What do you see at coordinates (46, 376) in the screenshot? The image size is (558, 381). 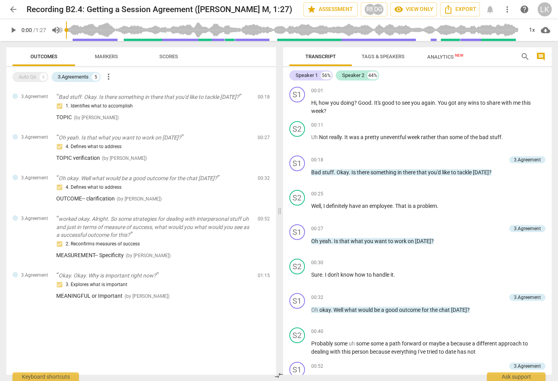 I see `div: Keyboard shortcuts` at bounding box center [46, 376].